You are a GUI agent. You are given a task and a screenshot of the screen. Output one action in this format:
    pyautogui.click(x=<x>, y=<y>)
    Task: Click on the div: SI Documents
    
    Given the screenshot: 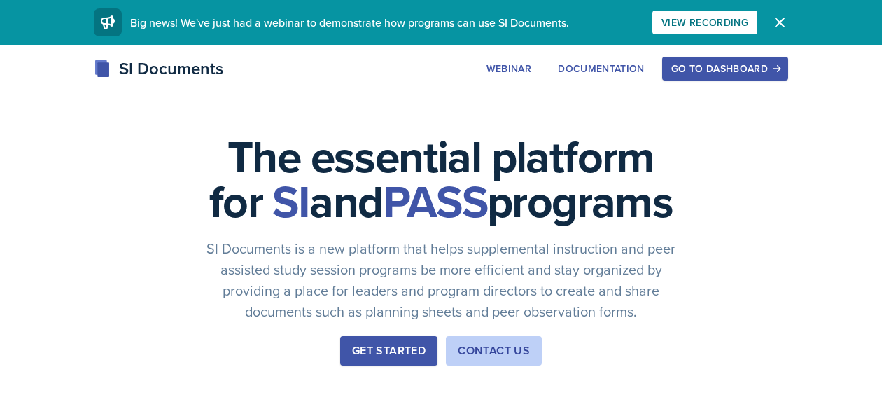 What is the action you would take?
    pyautogui.click(x=158, y=69)
    